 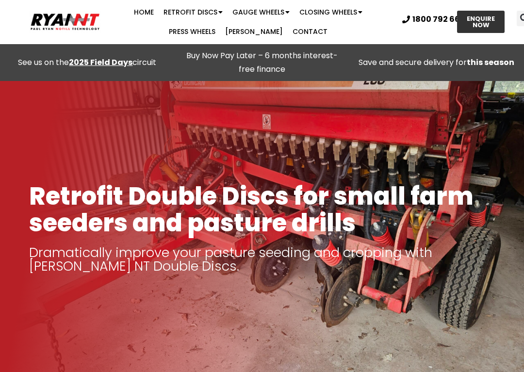 I want to click on strong: this season, so click(x=490, y=62).